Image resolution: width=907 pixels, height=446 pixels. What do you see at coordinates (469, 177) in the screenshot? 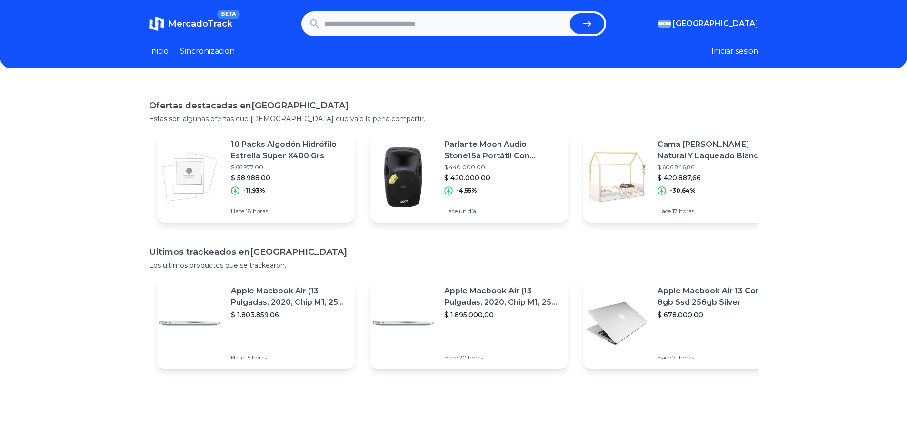
I see `a: Featured imageParlante Moon Audio Stone15a Portátil Con Bluetooth Negro 220v$ 440.000,00$ 420.000...` at bounding box center [469, 177].